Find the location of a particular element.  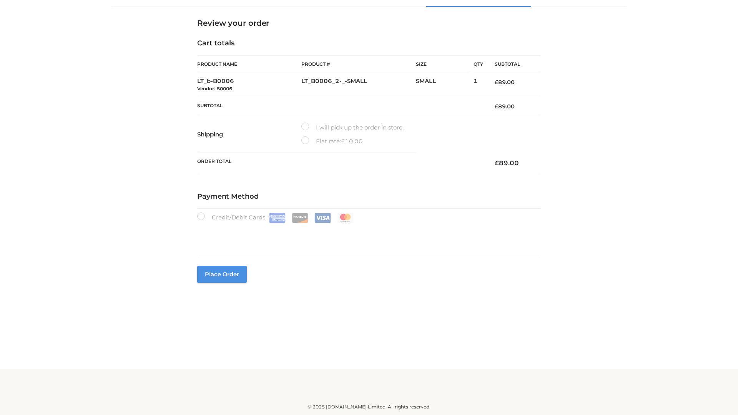

img: Mastercard is located at coordinates (345, 218).